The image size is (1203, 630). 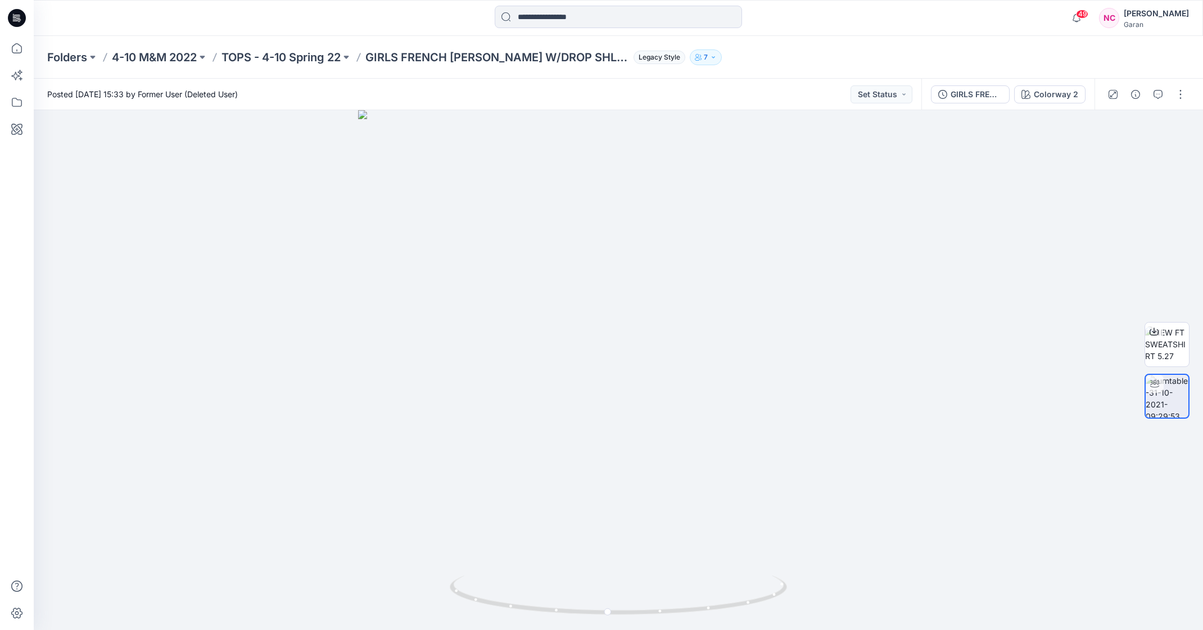 What do you see at coordinates (1156, 24) in the screenshot?
I see `div: Garan` at bounding box center [1156, 24].